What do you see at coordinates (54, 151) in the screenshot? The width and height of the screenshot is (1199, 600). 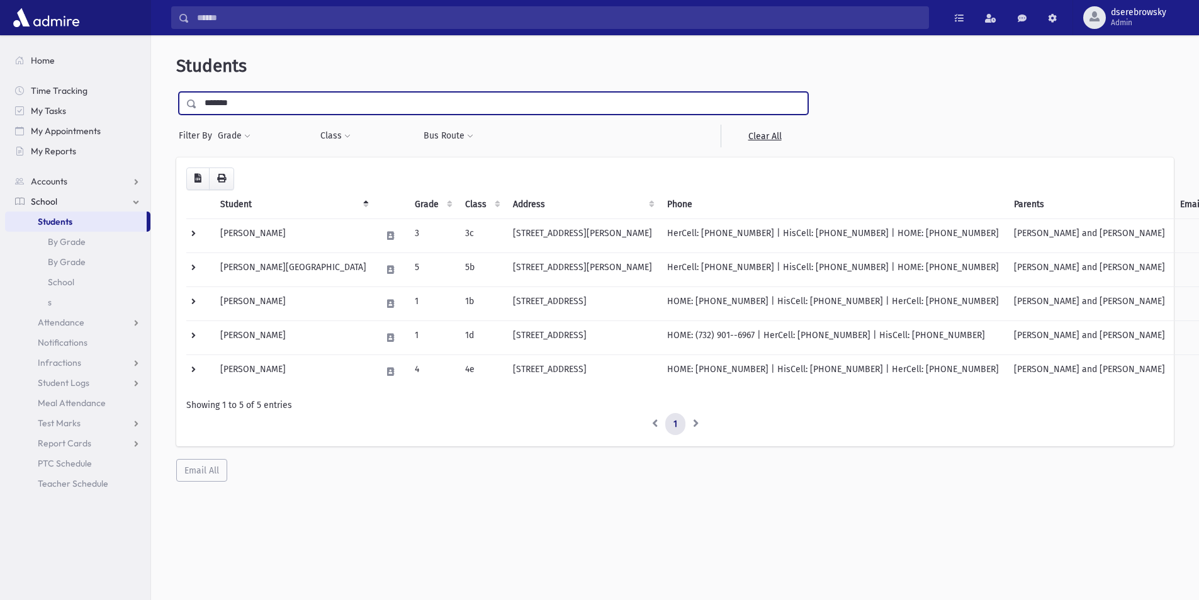 I see `span: My Reports` at bounding box center [54, 151].